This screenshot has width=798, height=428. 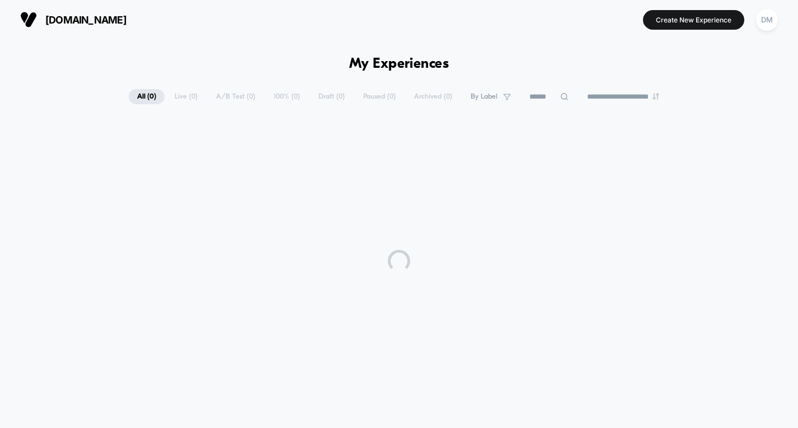 I want to click on h1: My Experiences, so click(x=399, y=64).